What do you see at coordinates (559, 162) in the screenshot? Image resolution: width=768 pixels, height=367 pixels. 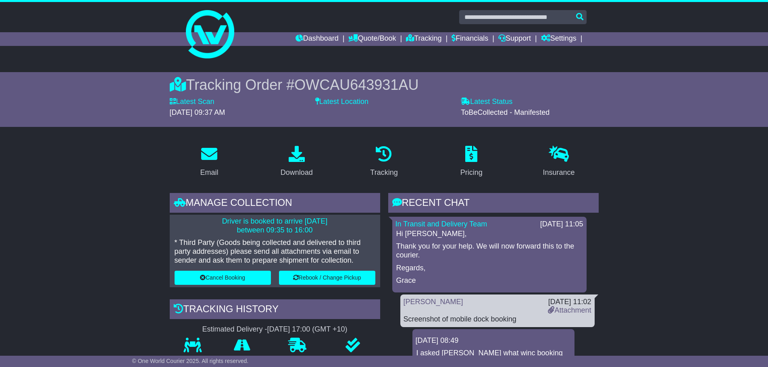 I see `a: Insurance` at bounding box center [559, 162].